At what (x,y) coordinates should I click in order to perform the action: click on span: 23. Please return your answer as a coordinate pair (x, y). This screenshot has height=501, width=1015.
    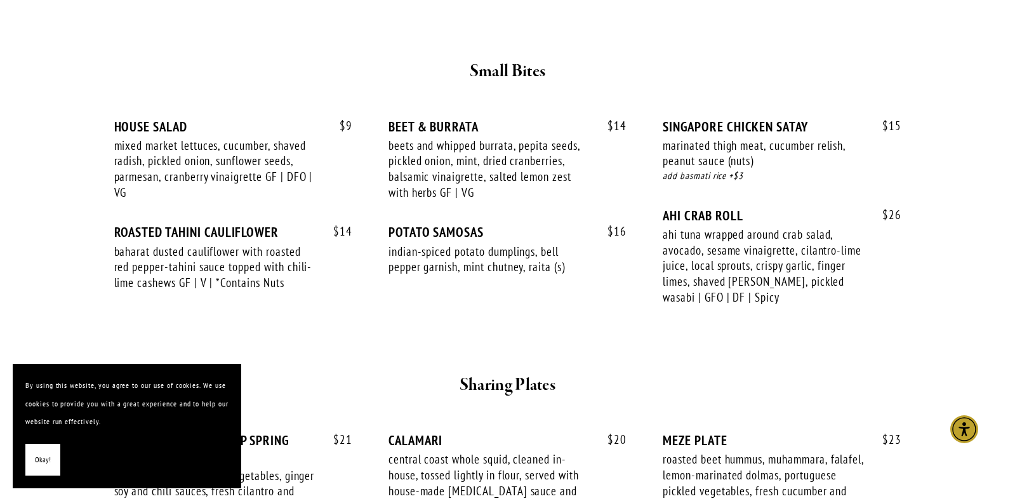
    Looking at the image, I should click on (886, 439).